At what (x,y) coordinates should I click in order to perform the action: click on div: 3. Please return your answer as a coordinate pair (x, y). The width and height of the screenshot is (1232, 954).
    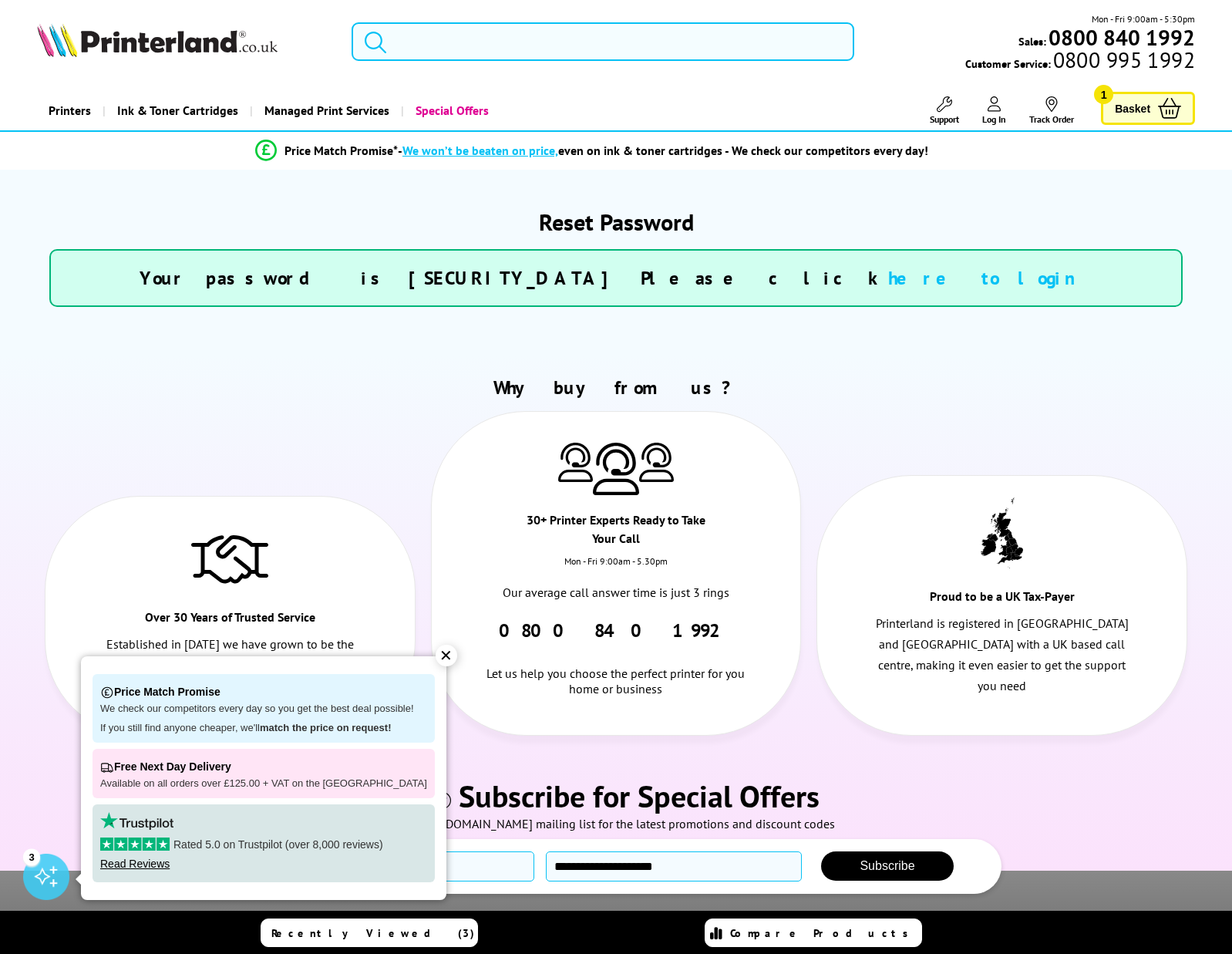
    Looking at the image, I should click on (32, 857).